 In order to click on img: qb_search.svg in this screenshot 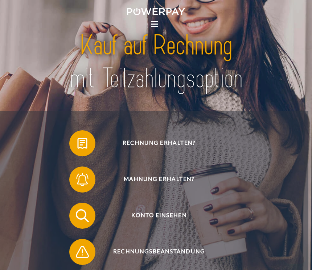, I will do `click(82, 216)`.